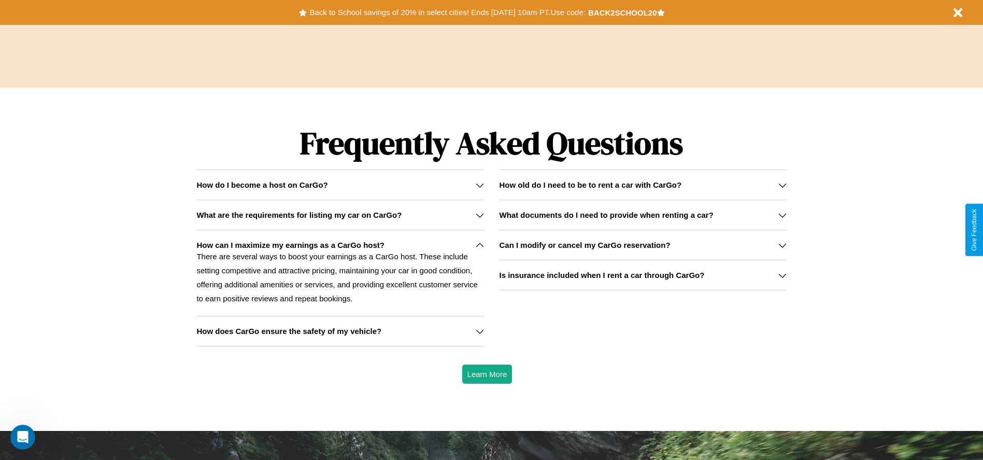  What do you see at coordinates (974, 230) in the screenshot?
I see `div: Give Feedback` at bounding box center [974, 230].